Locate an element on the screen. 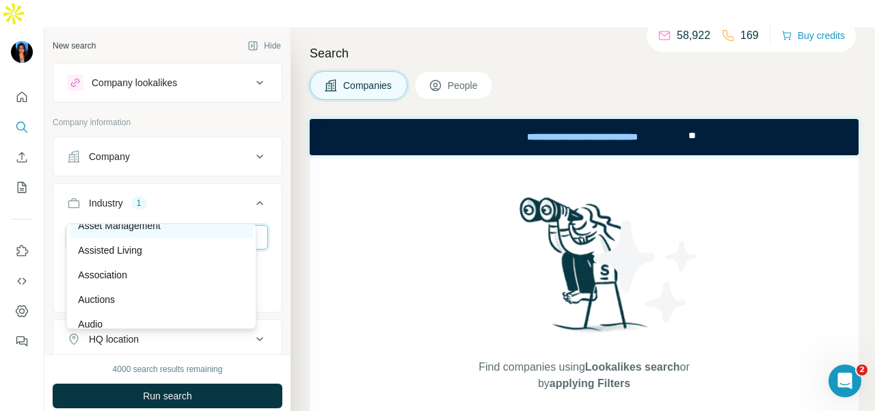  button: My lists is located at coordinates (22, 187).